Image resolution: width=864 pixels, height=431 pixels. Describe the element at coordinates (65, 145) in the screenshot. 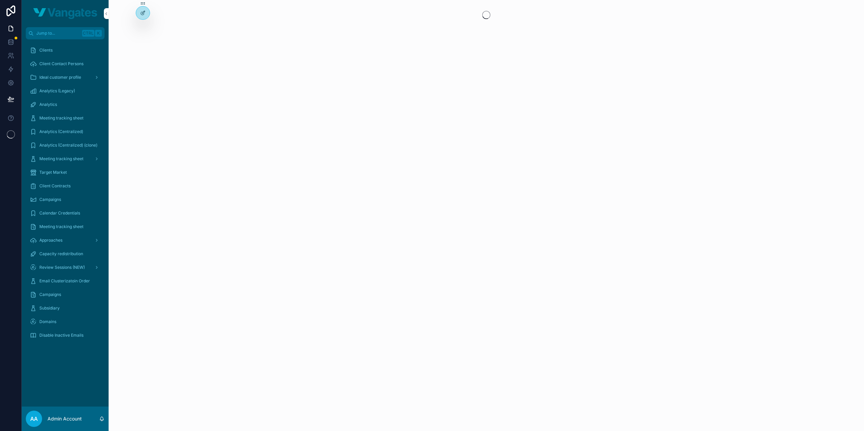

I see `a: Analytics (Centralized) (clone)` at that location.